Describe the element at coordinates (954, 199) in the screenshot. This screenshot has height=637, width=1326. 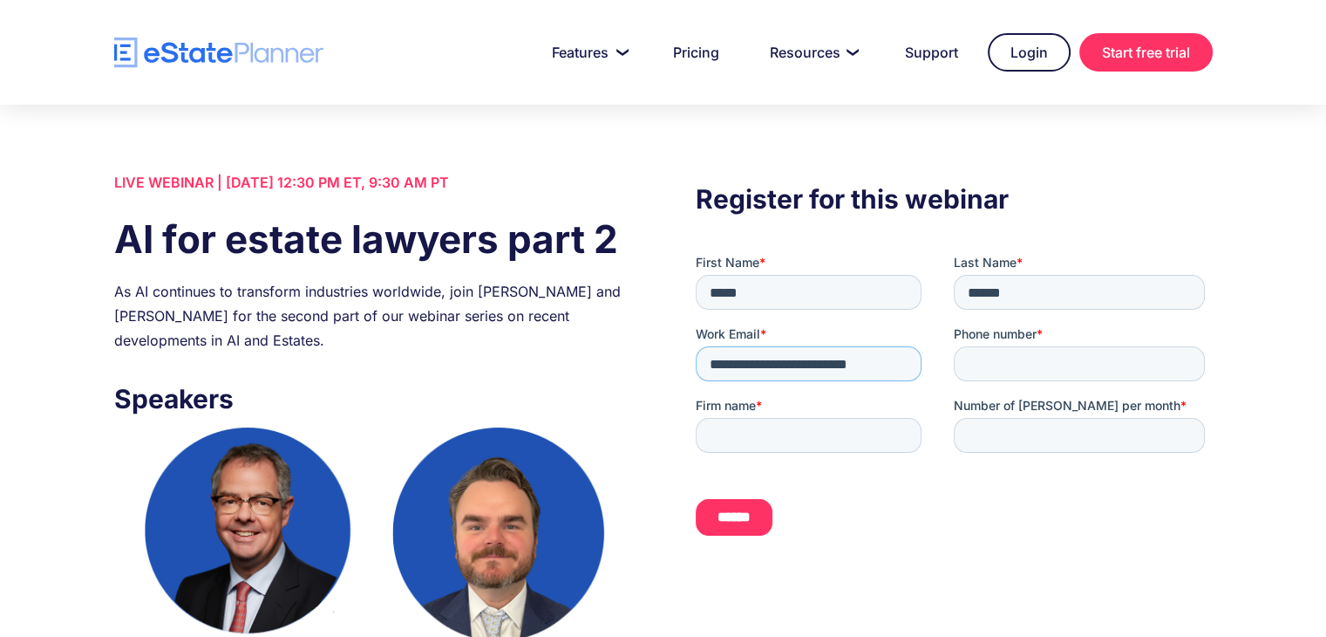
I see `h3: Register for this webinar` at that location.